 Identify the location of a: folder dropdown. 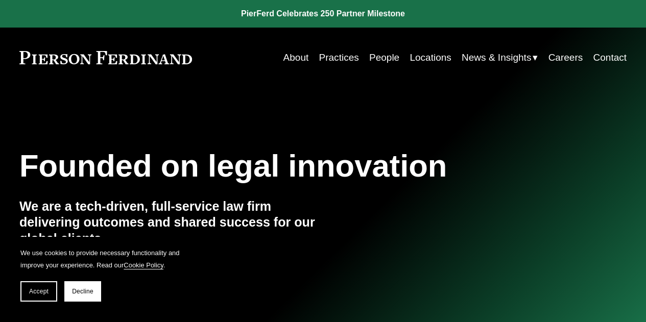
(499, 58).